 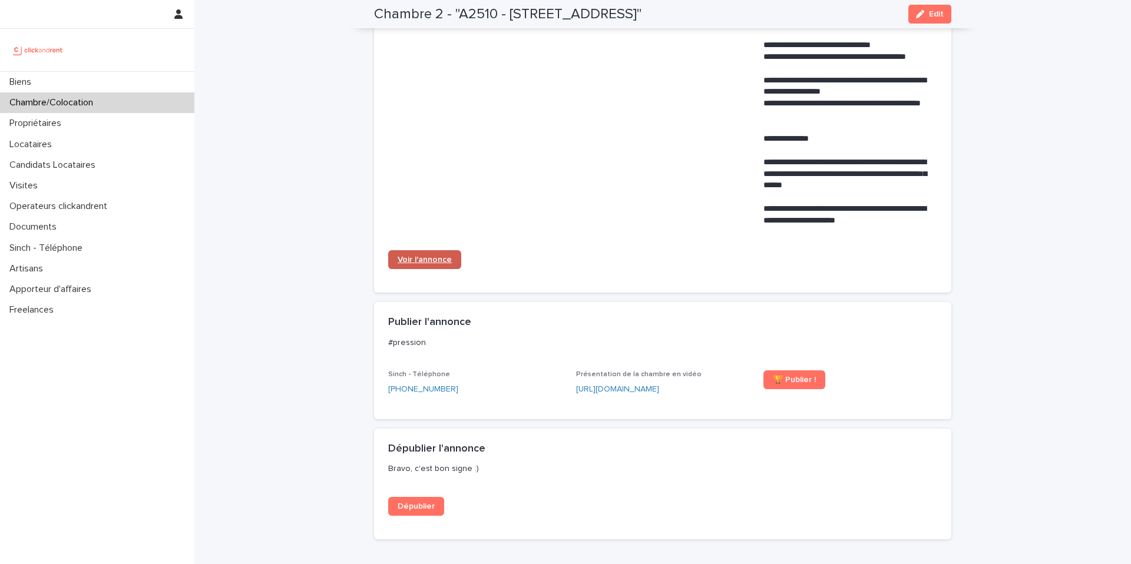 What do you see at coordinates (794, 380) in the screenshot?
I see `span: 🏆 Publier !` at bounding box center [794, 380].